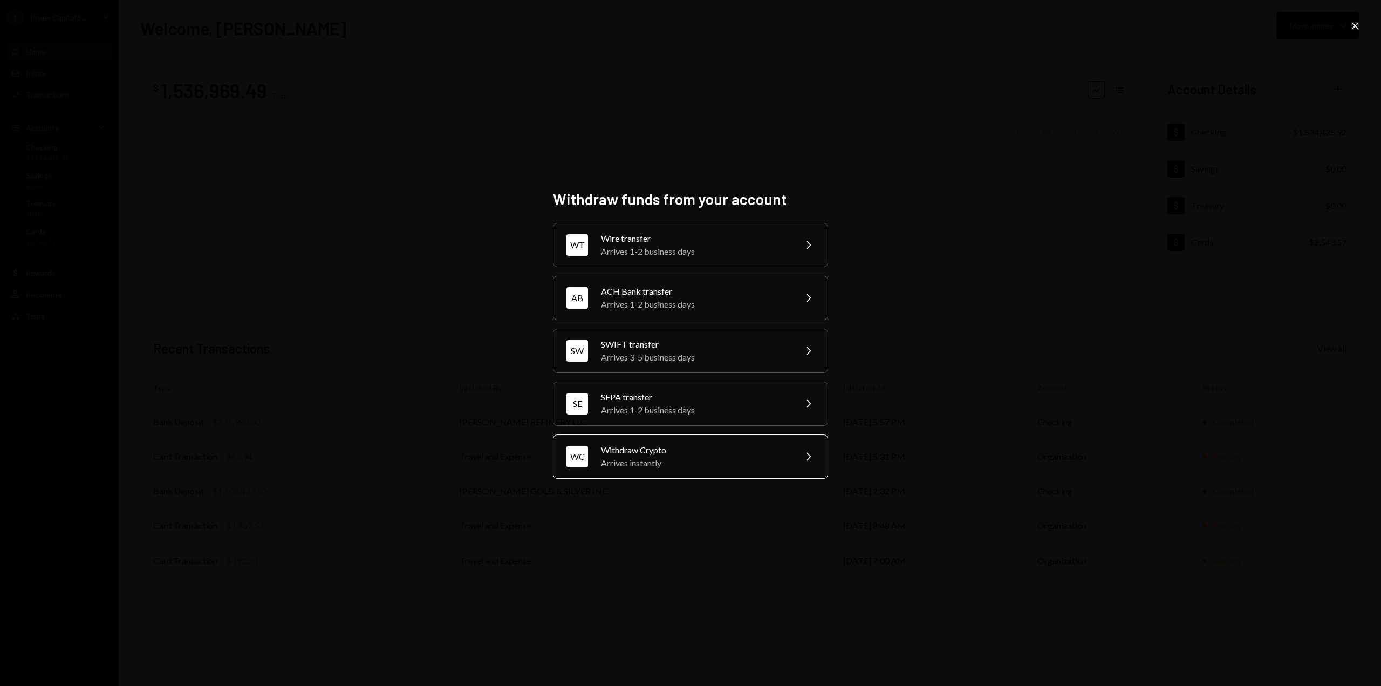  What do you see at coordinates (577, 456) in the screenshot?
I see `div: WC` at bounding box center [577, 456].